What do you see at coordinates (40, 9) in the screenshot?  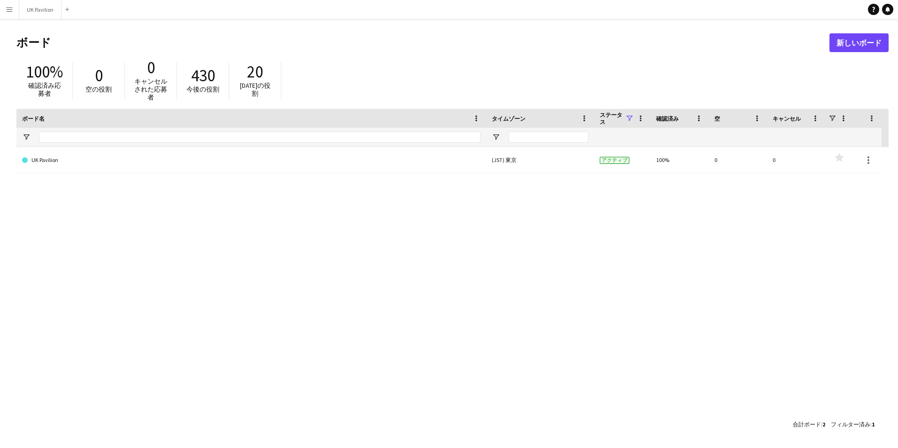 I see `button: UK Pavilion` at bounding box center [40, 9].